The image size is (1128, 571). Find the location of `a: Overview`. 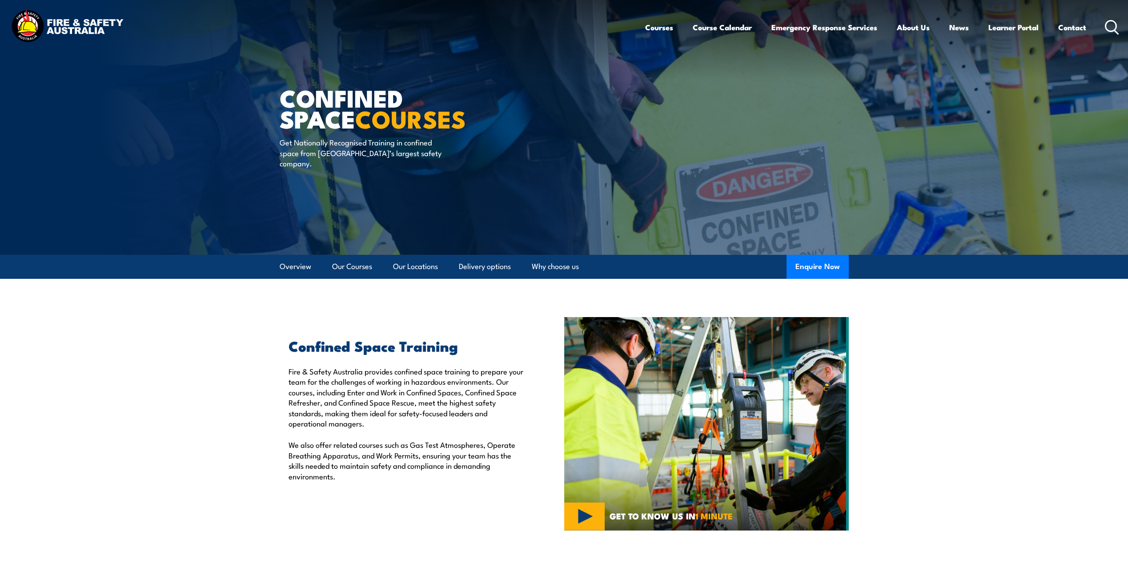

a: Overview is located at coordinates (295, 266).